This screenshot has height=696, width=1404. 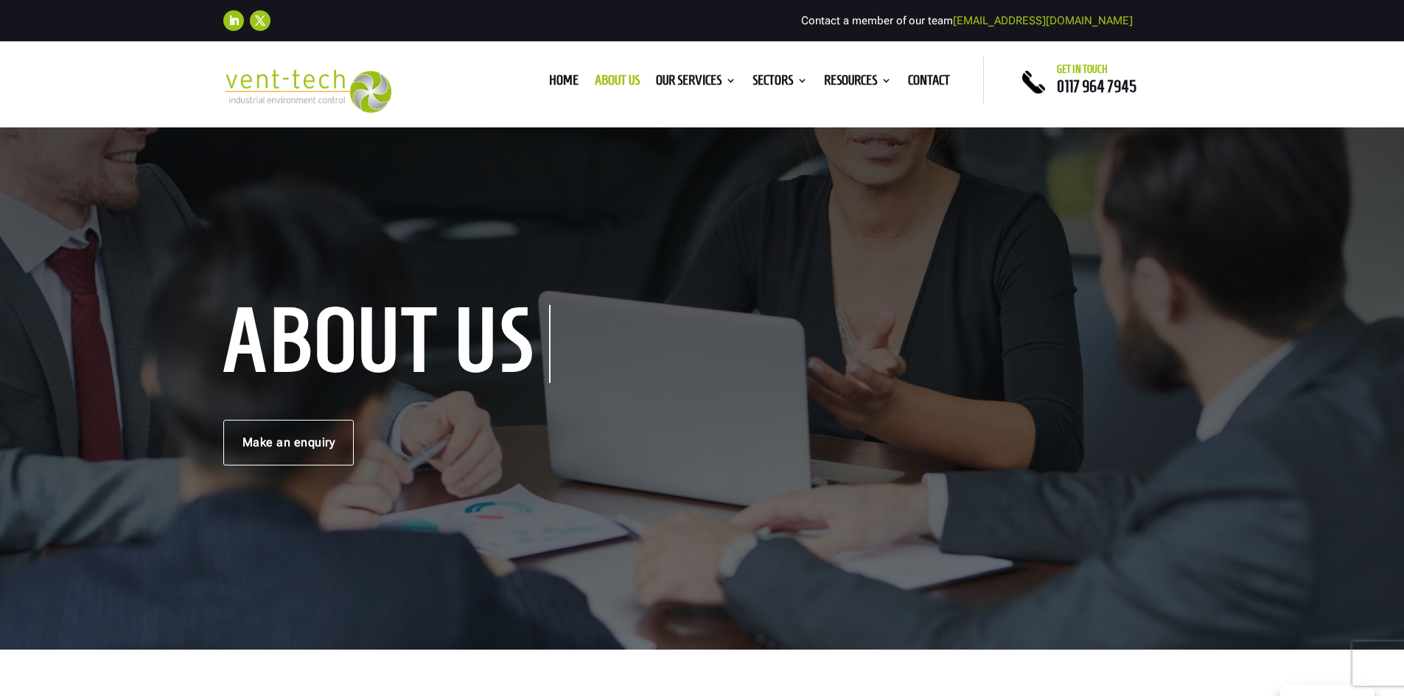 I want to click on span: Contact a member of our team, so click(x=967, y=21).